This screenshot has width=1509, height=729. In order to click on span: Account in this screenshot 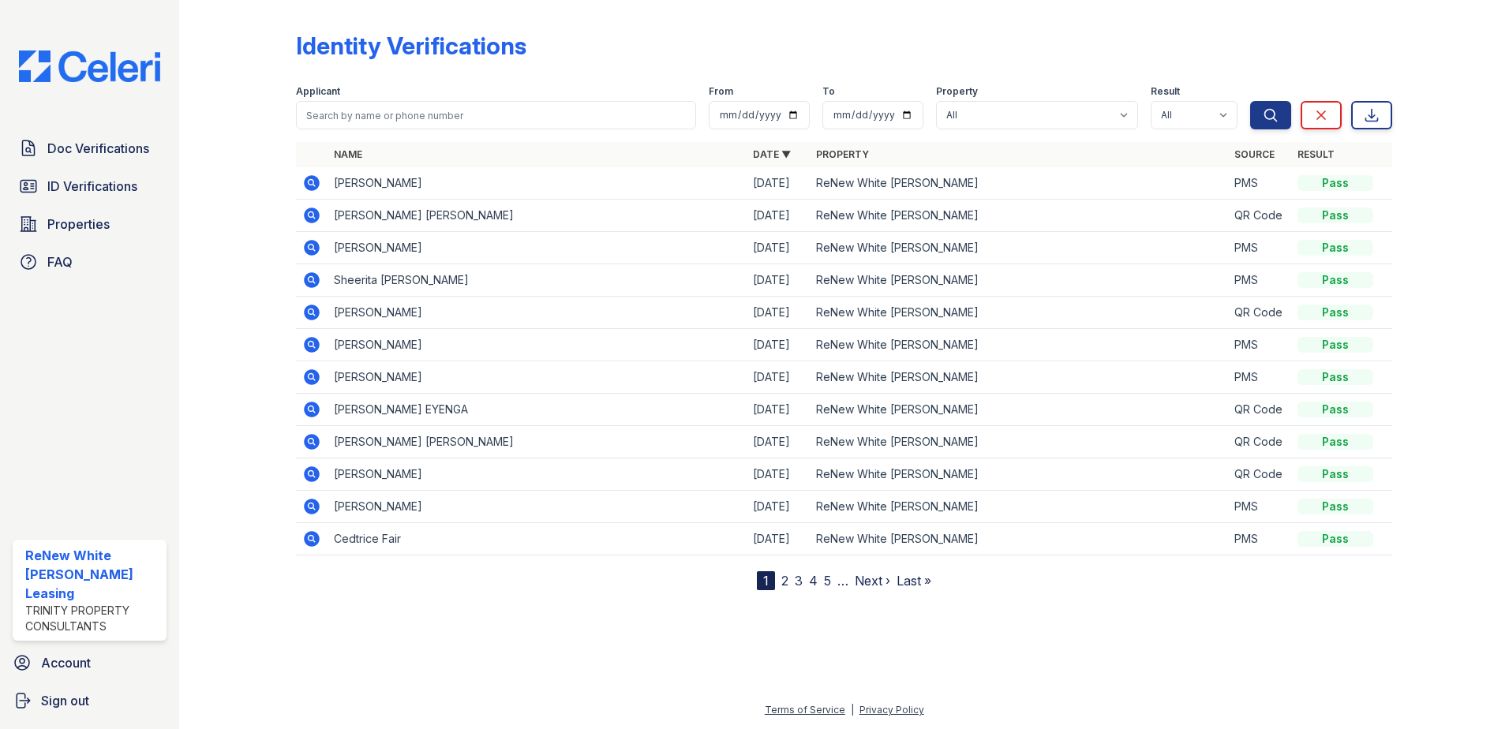, I will do `click(65, 663)`.